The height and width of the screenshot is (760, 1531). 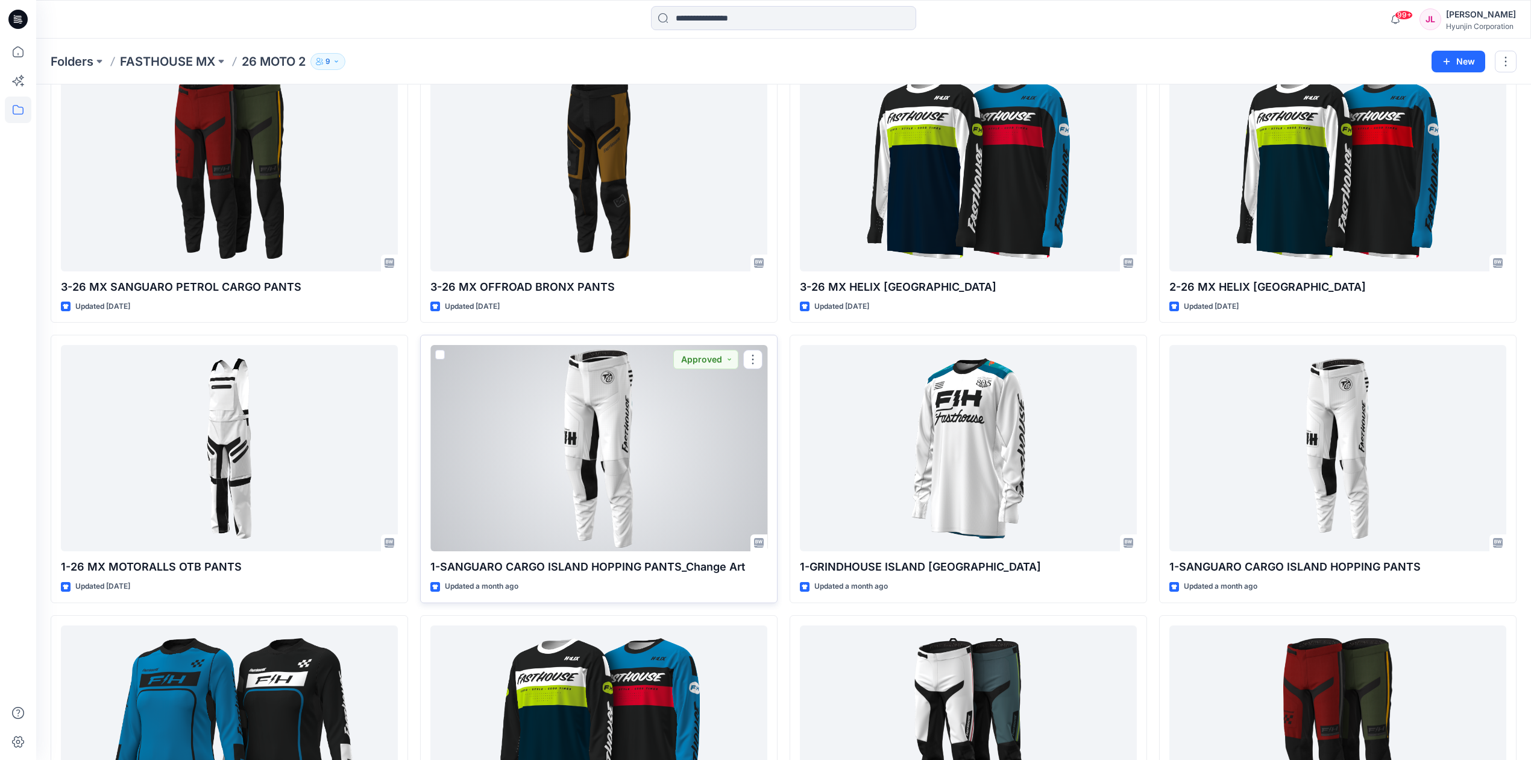 What do you see at coordinates (168, 62) in the screenshot?
I see `p: FASTHOUSE MX` at bounding box center [168, 62].